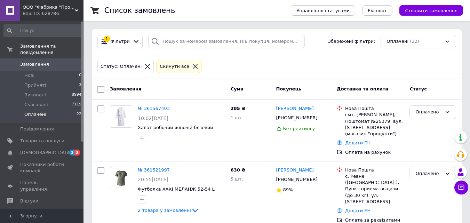 This screenshot has height=223, width=470. Describe the element at coordinates (238, 170) in the screenshot. I see `span: 630 ₴` at that location.